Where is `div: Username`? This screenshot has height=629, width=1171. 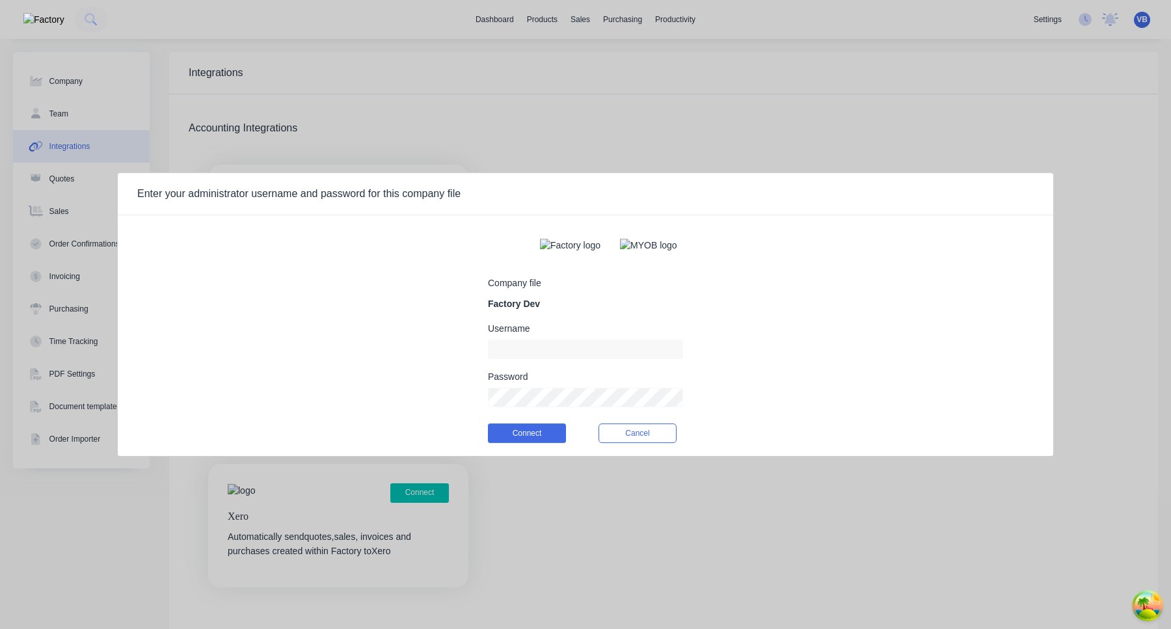 div: Username is located at coordinates (585, 328).